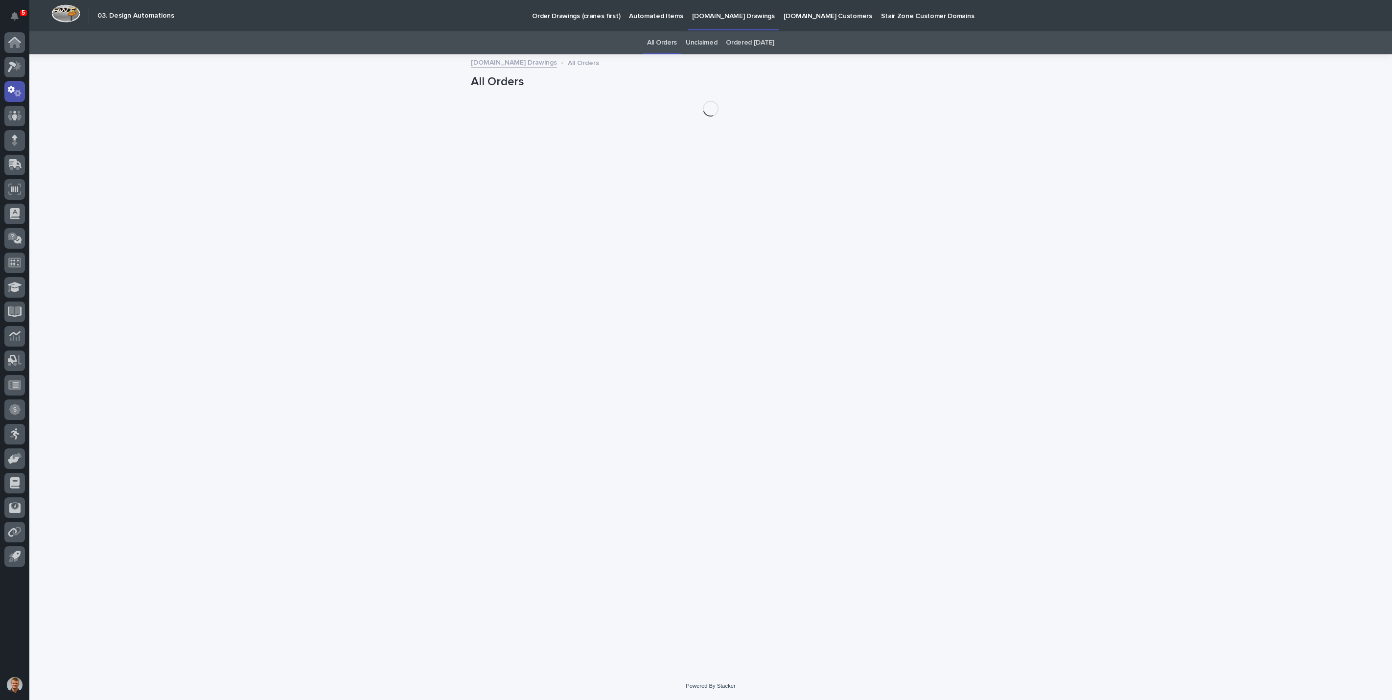 Image resolution: width=1392 pixels, height=700 pixels. Describe the element at coordinates (710, 686) in the screenshot. I see `a: Powered By Stacker` at that location.